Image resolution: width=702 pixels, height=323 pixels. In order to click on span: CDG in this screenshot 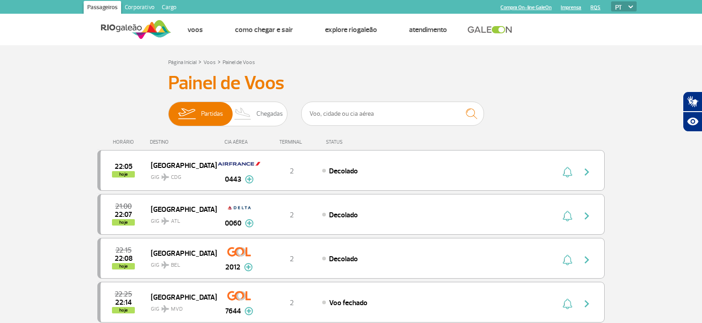, I will do `click(176, 177)`.